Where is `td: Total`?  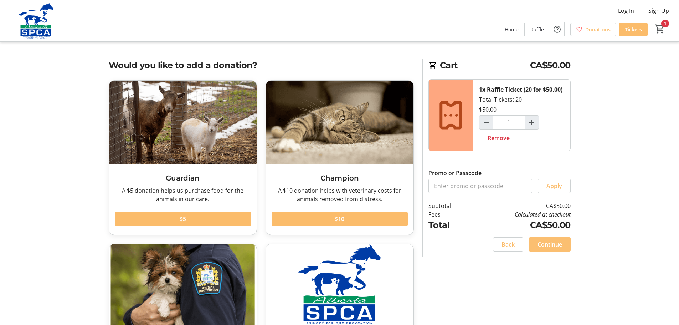 td: Total is located at coordinates (449, 225).